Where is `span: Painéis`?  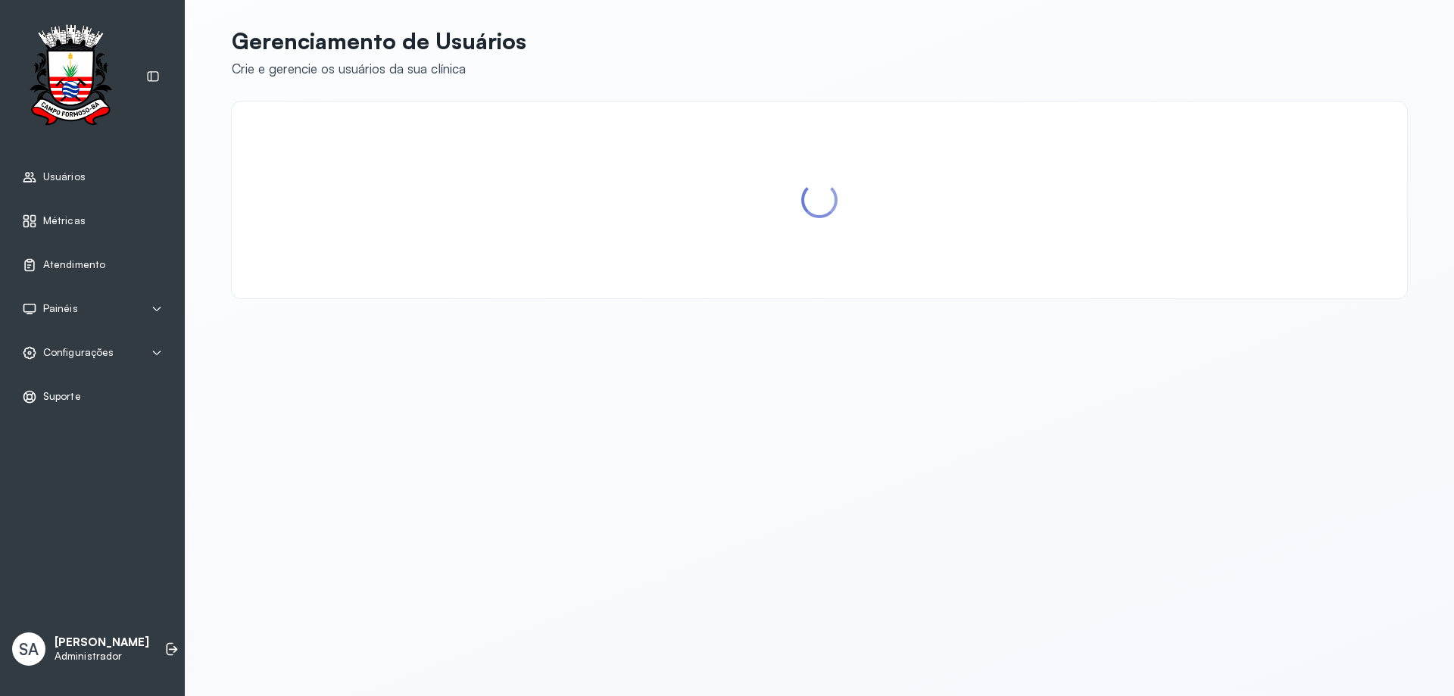 span: Painéis is located at coordinates (61, 308).